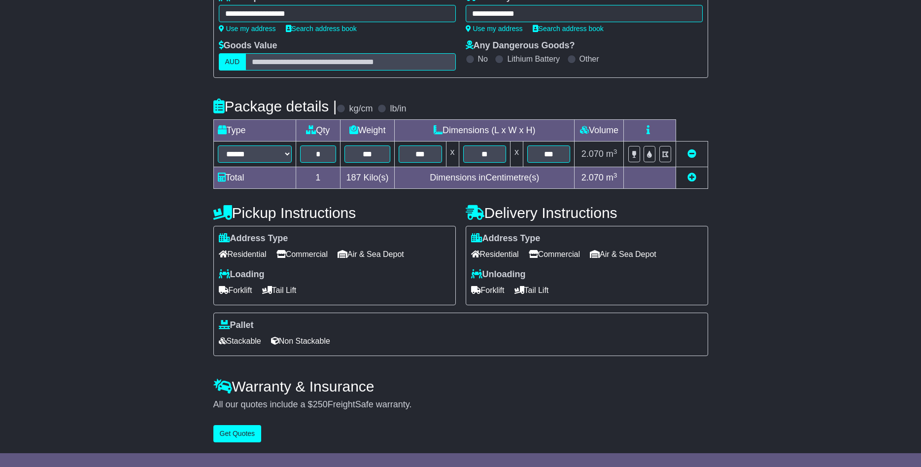 The width and height of the screenshot is (921, 467). I want to click on label: kg/cm, so click(361, 109).